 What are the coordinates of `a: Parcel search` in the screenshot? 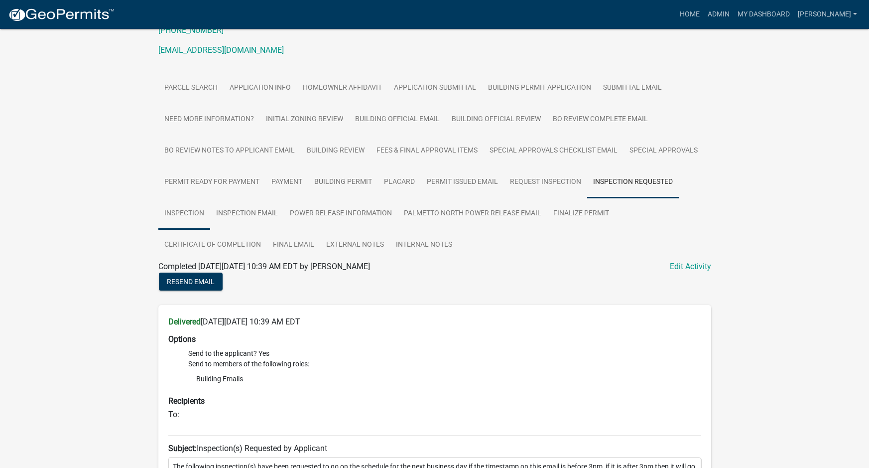 It's located at (191, 88).